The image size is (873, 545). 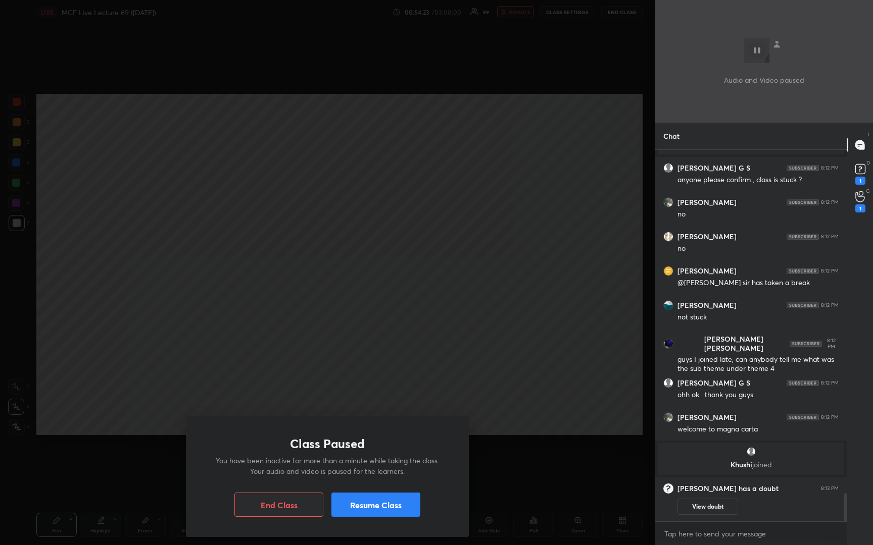 What do you see at coordinates (279, 505) in the screenshot?
I see `button: End Class` at bounding box center [279, 505].